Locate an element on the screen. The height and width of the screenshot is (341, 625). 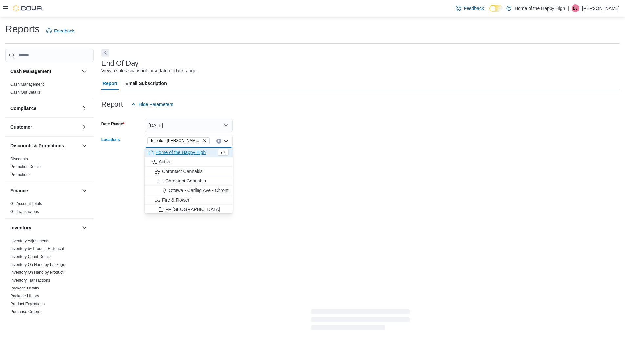
a: Cash Management is located at coordinates (27, 84).